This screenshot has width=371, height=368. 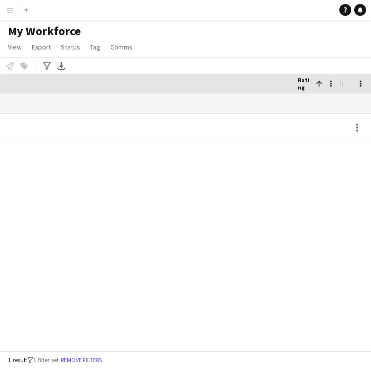 What do you see at coordinates (70, 47) in the screenshot?
I see `span: Status` at bounding box center [70, 47].